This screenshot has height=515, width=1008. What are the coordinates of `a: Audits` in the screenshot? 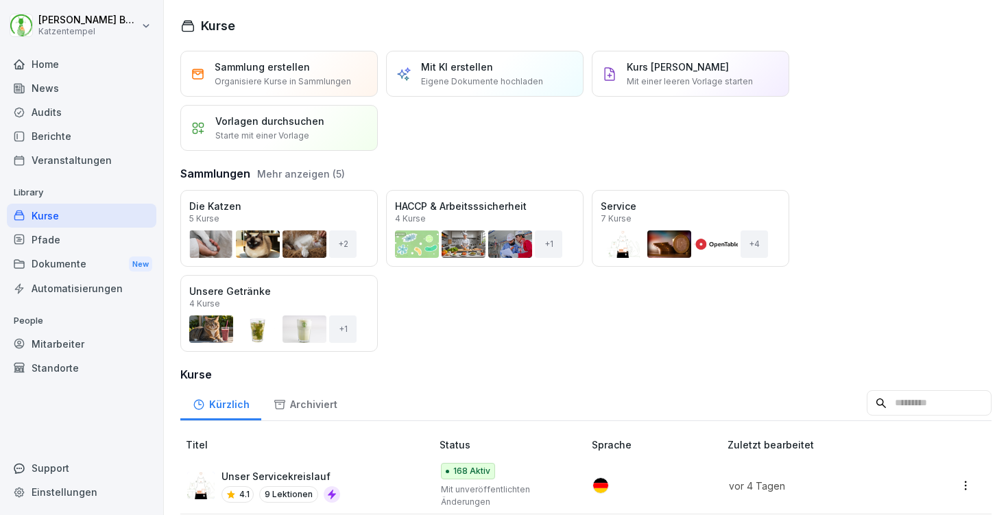 It's located at (82, 112).